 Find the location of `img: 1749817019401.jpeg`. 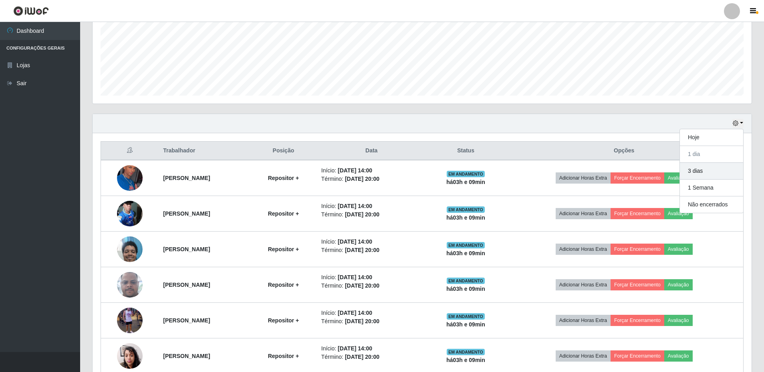

img: 1749817019401.jpeg is located at coordinates (130, 178).